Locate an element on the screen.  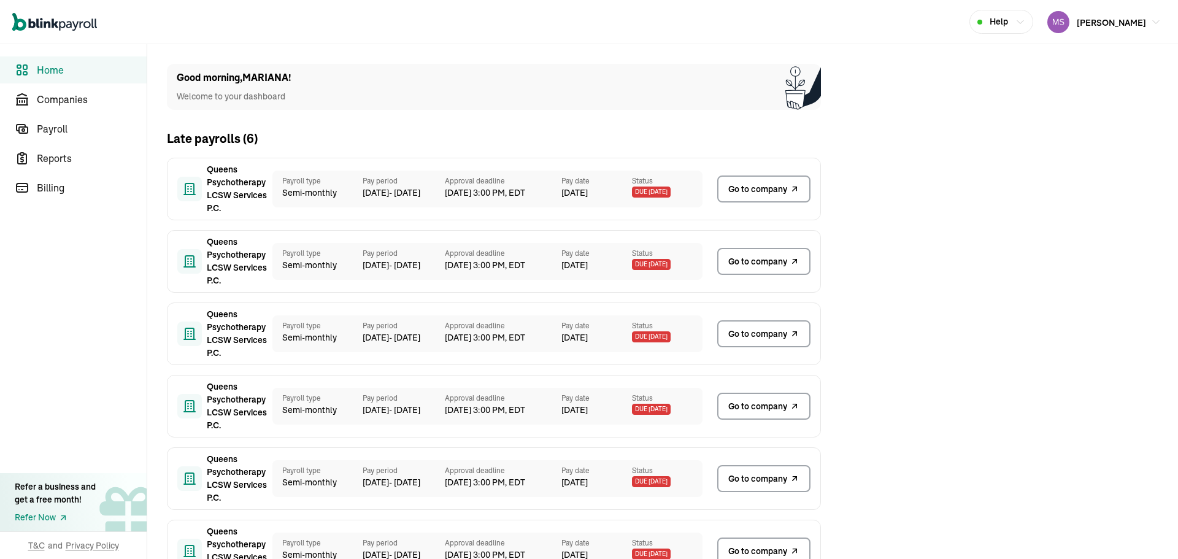
span: and is located at coordinates (55, 546).